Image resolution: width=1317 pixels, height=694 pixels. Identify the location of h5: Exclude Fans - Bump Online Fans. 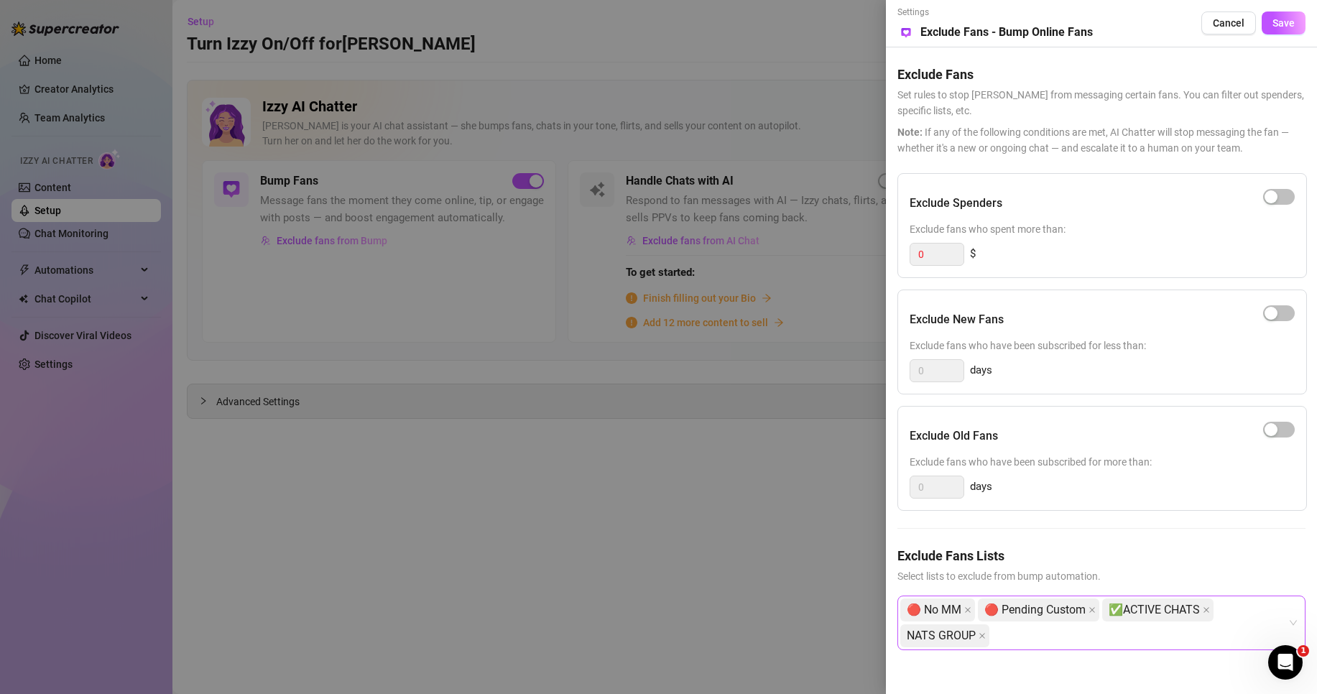
(1007, 32).